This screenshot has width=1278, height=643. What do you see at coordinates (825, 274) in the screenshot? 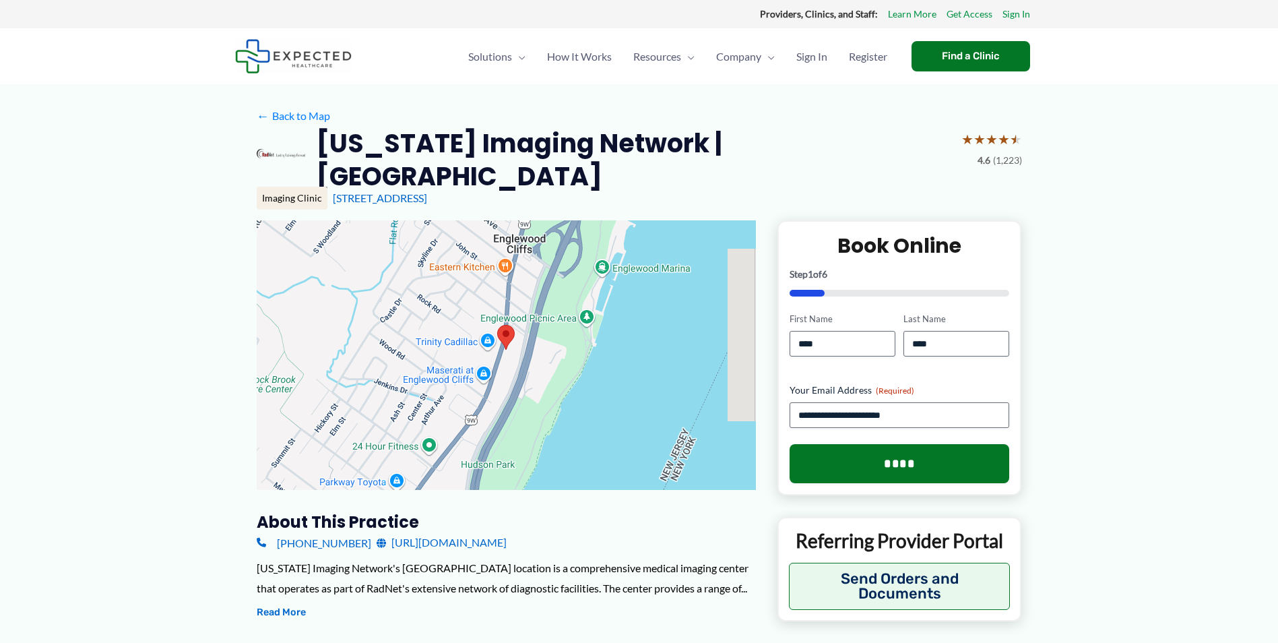
I see `span: 6` at bounding box center [825, 274].